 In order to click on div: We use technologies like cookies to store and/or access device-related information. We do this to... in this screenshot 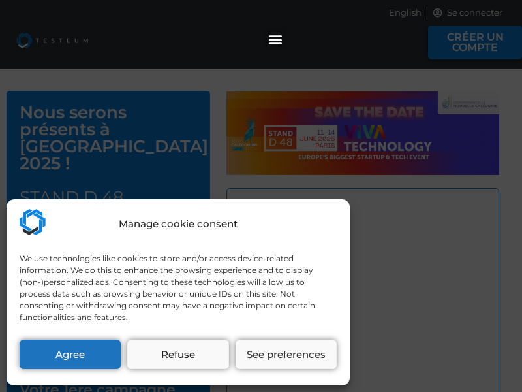, I will do `click(178, 288)`.